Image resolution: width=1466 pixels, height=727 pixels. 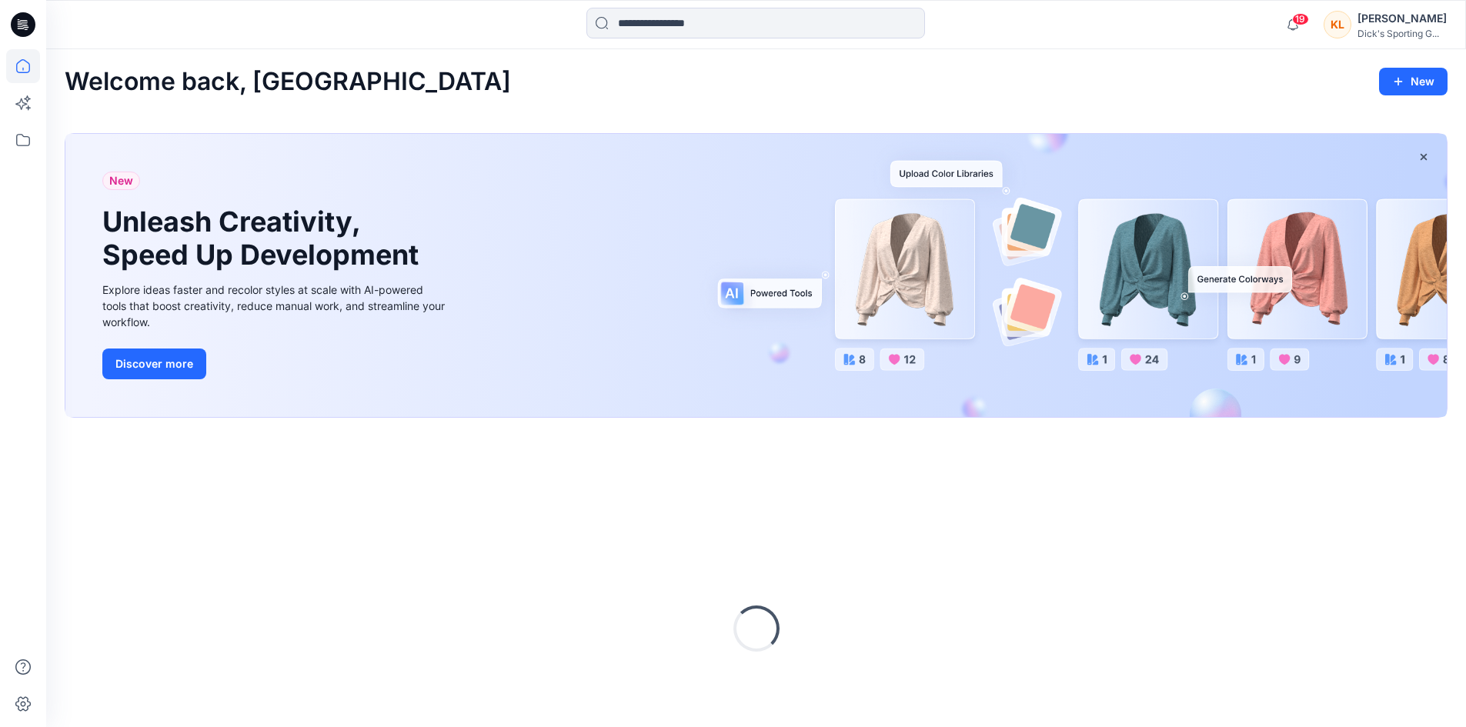 I want to click on span: New, so click(x=121, y=181).